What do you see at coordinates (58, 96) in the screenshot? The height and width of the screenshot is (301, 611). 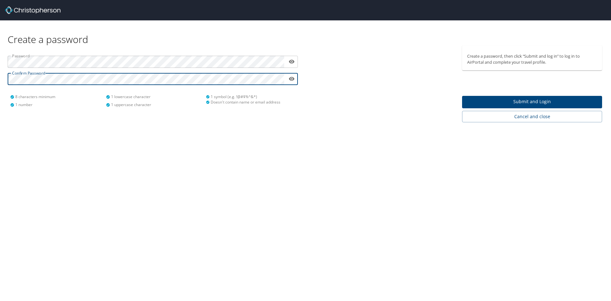 I see `div: 8 characters minimum` at bounding box center [58, 96].